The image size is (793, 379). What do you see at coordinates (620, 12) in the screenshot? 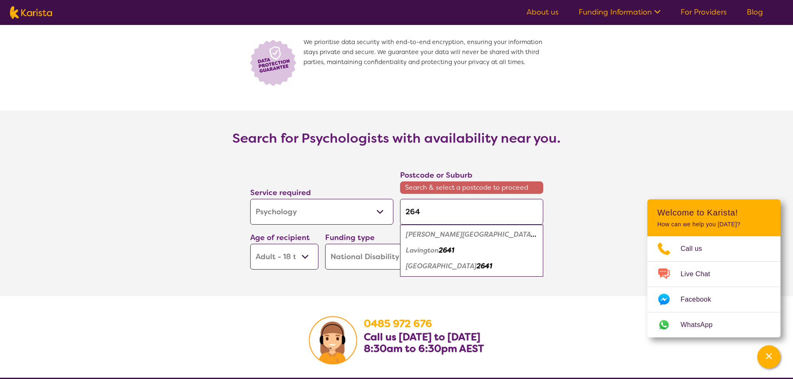
I see `a: Funding Information` at bounding box center [620, 12].